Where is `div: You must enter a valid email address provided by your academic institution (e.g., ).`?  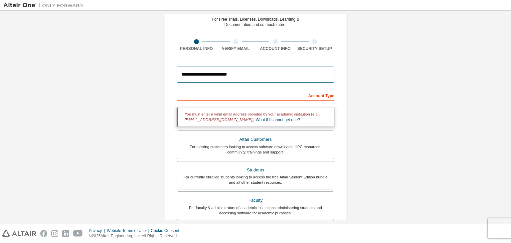 div: You must enter a valid email address provided by your academic institution (e.g., ). is located at coordinates (255, 117).